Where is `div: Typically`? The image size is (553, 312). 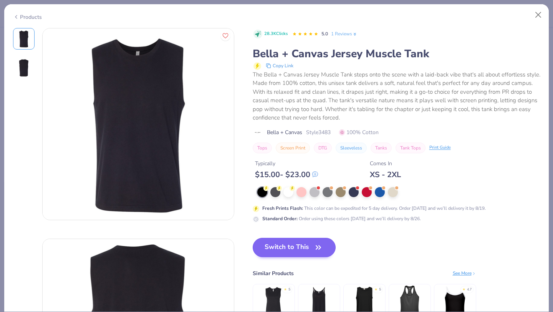
div: Typically is located at coordinates (286, 163).